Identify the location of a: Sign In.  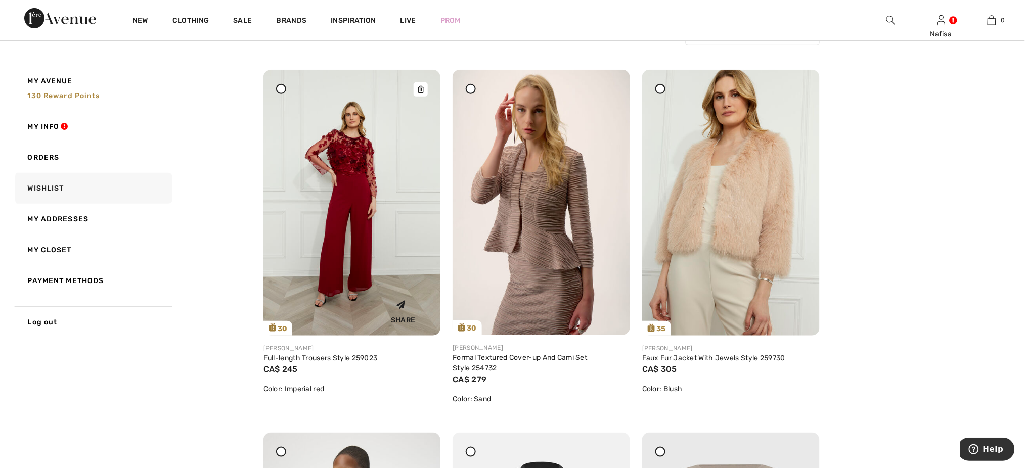
(941, 20).